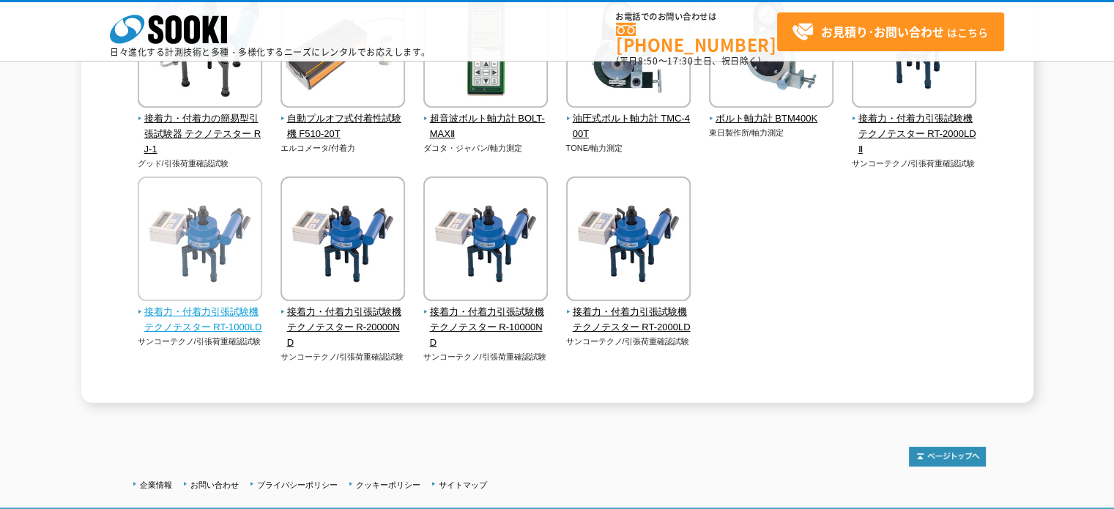 The image size is (1114, 509). What do you see at coordinates (343, 119) in the screenshot?
I see `a: 自動プルオフ式付着性試験機 F510-20T` at bounding box center [343, 119].